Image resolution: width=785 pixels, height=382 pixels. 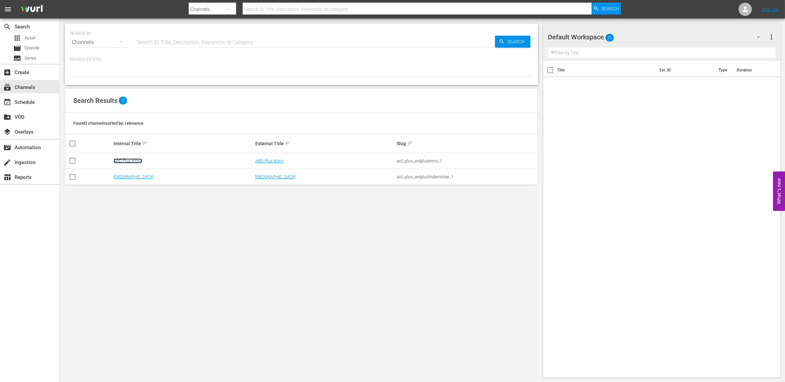 What do you see at coordinates (301, 60) in the screenshot?
I see `p: Search Filters:` at bounding box center [301, 60].